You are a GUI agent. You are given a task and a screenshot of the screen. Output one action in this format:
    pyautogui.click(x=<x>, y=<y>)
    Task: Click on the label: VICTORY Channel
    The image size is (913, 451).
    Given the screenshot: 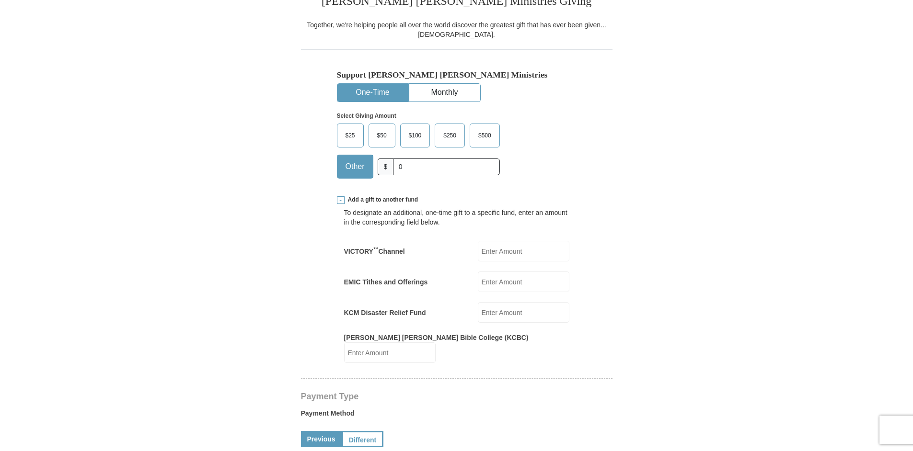 What is the action you would take?
    pyautogui.click(x=374, y=252)
    